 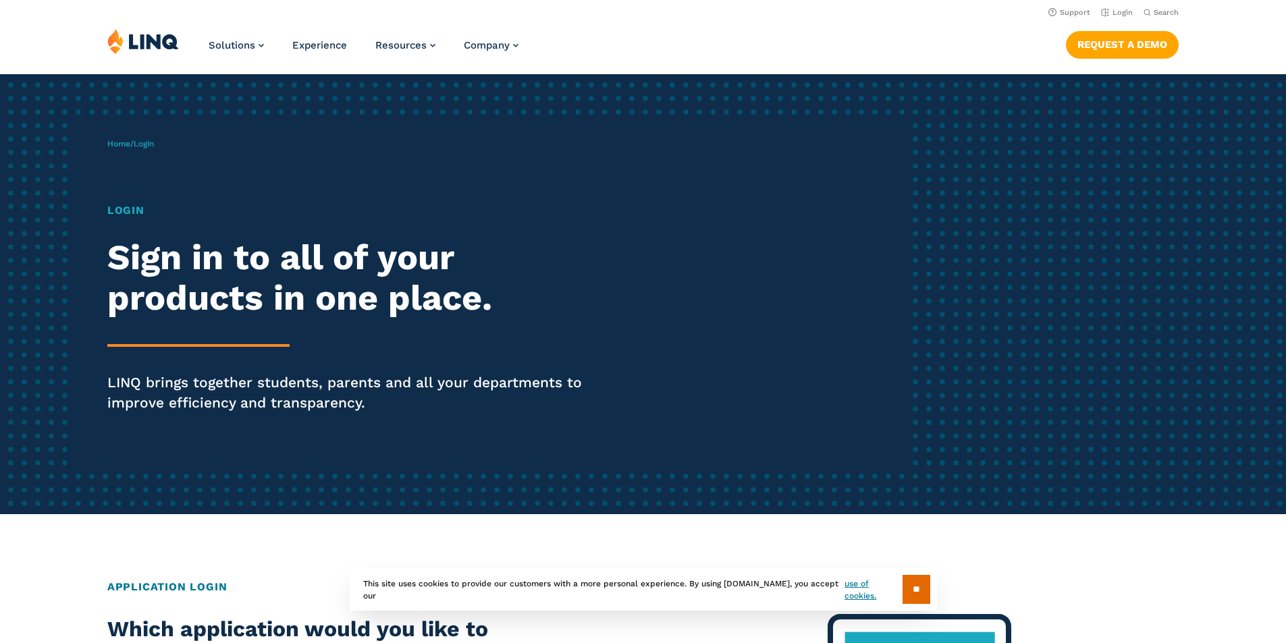 I want to click on span: Login, so click(x=144, y=144).